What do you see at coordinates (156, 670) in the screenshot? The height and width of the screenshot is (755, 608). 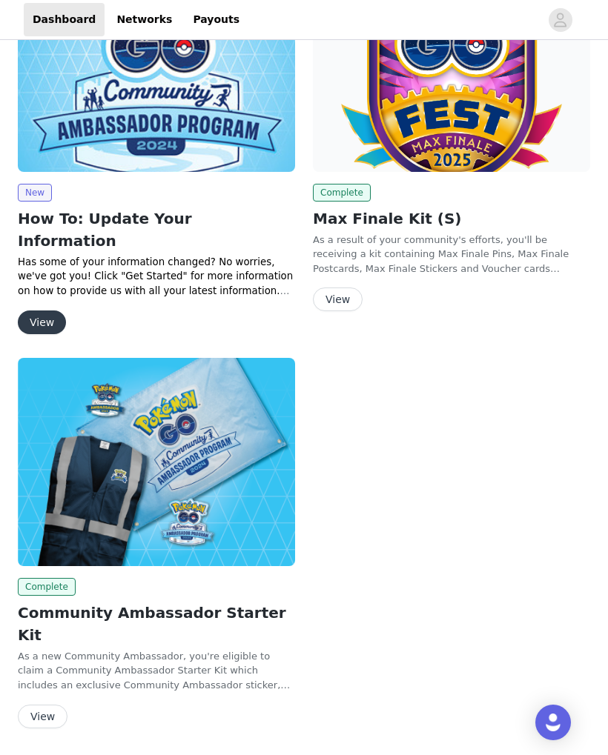 I see `p: As a new Community Ambassador, you're eligible to claim a Community Ambassador Starter Kit which ...` at bounding box center [156, 670].